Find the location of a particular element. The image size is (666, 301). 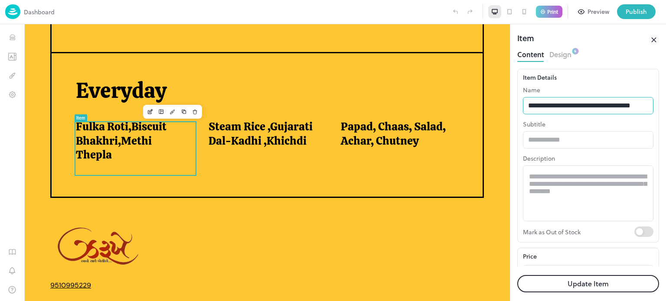

button: Publish is located at coordinates (636, 12).